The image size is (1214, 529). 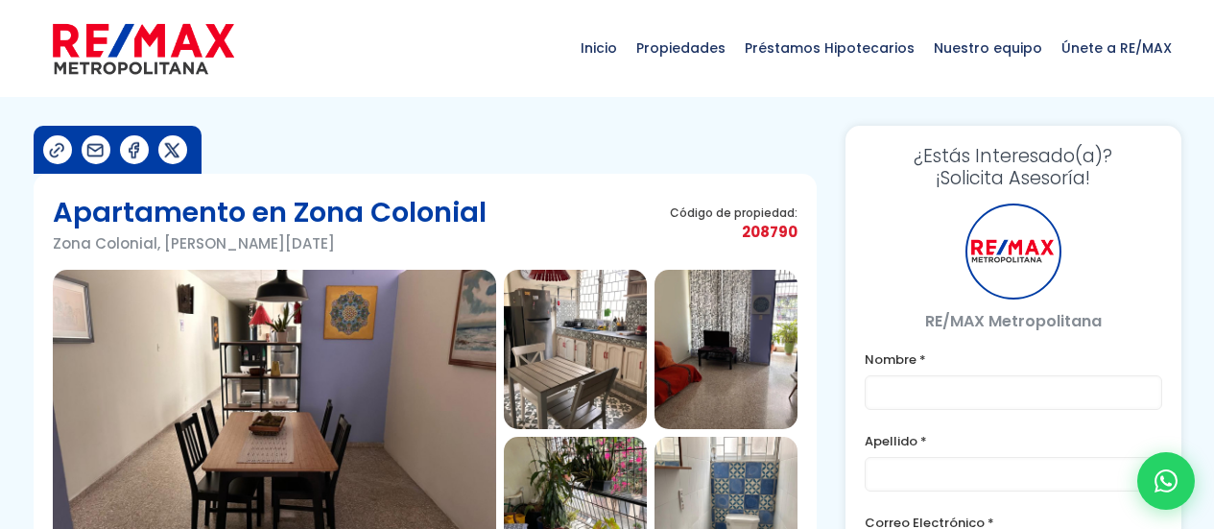 What do you see at coordinates (1014, 441) in the screenshot?
I see `label: Apellido *` at bounding box center [1014, 441].